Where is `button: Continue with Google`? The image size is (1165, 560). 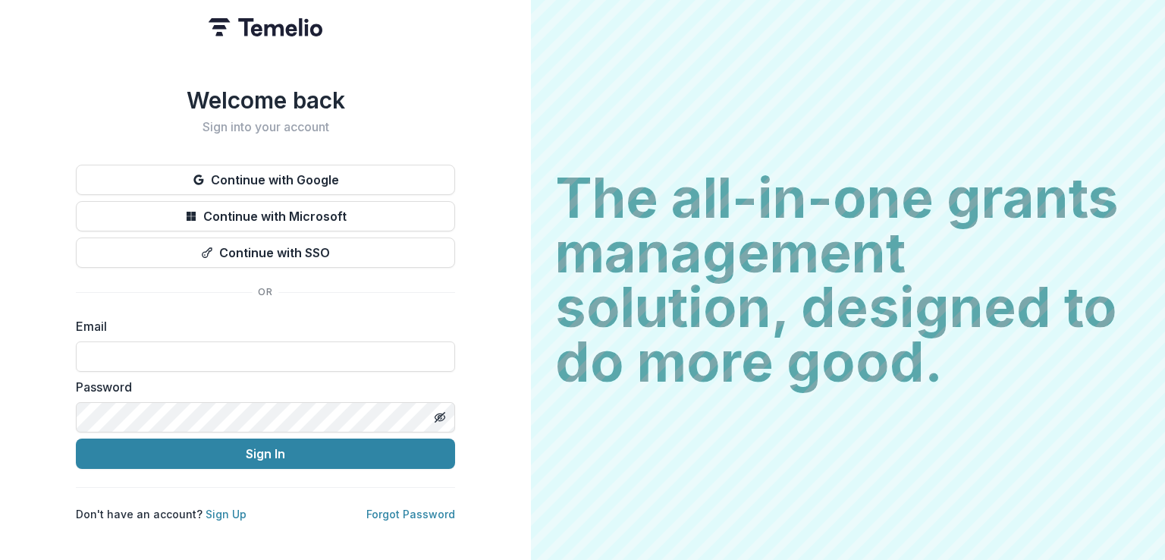
button: Continue with Google is located at coordinates (265, 180).